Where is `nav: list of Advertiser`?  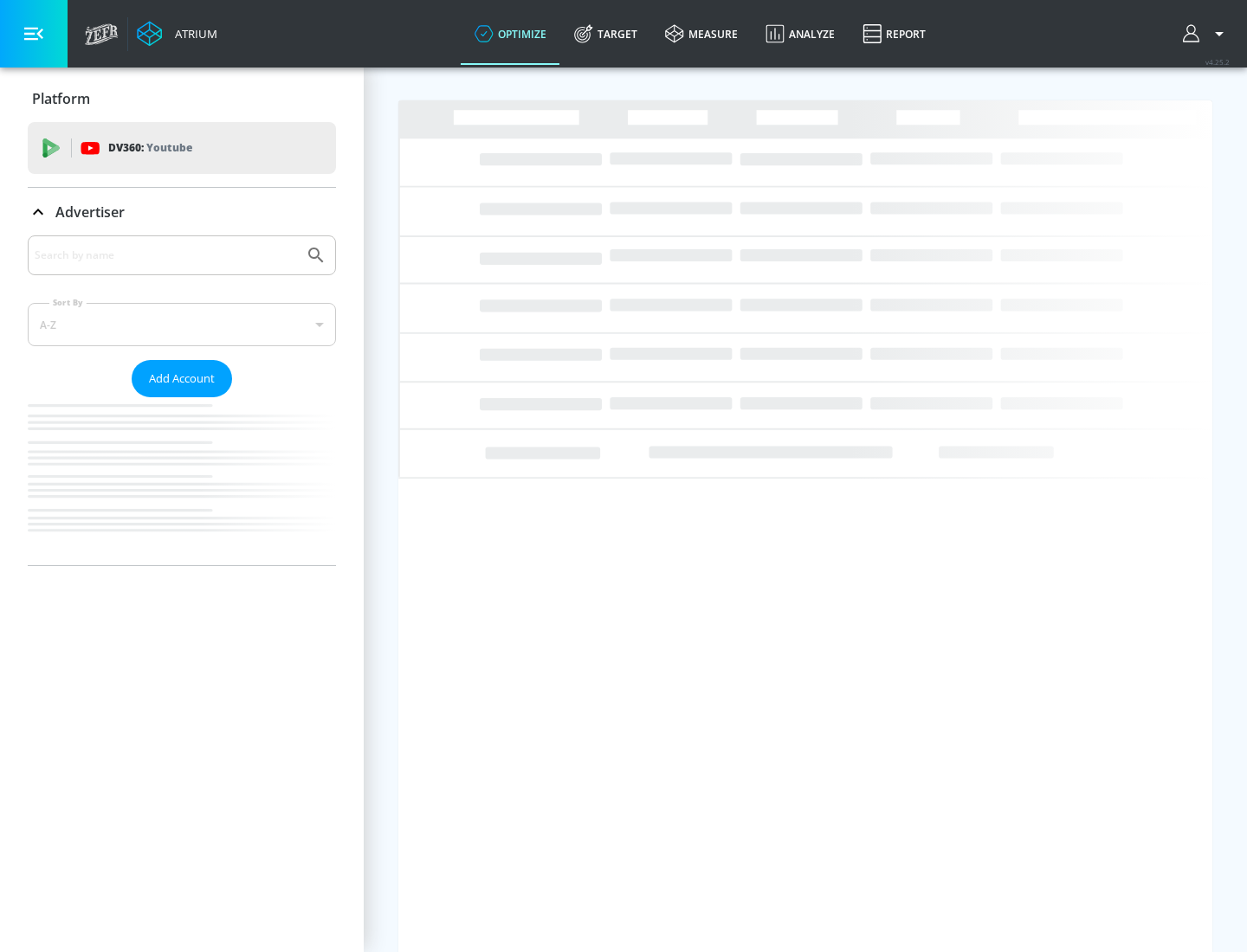 nav: list of Advertiser is located at coordinates (182, 481).